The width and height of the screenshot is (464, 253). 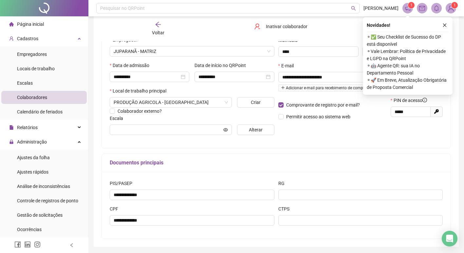 I want to click on sup: Atualize o seu contato no menu Meus Dados, so click(x=454, y=5).